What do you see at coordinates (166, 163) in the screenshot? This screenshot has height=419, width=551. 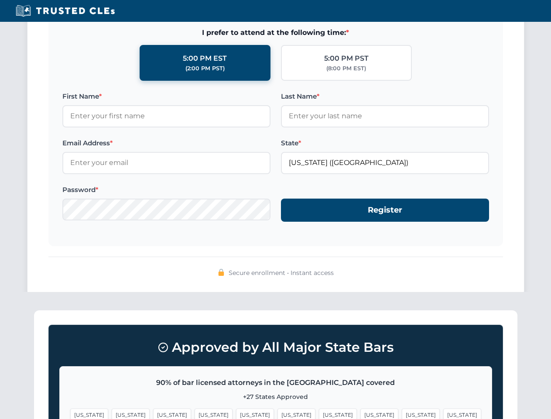 I see `input: Enter your email` at bounding box center [166, 163].